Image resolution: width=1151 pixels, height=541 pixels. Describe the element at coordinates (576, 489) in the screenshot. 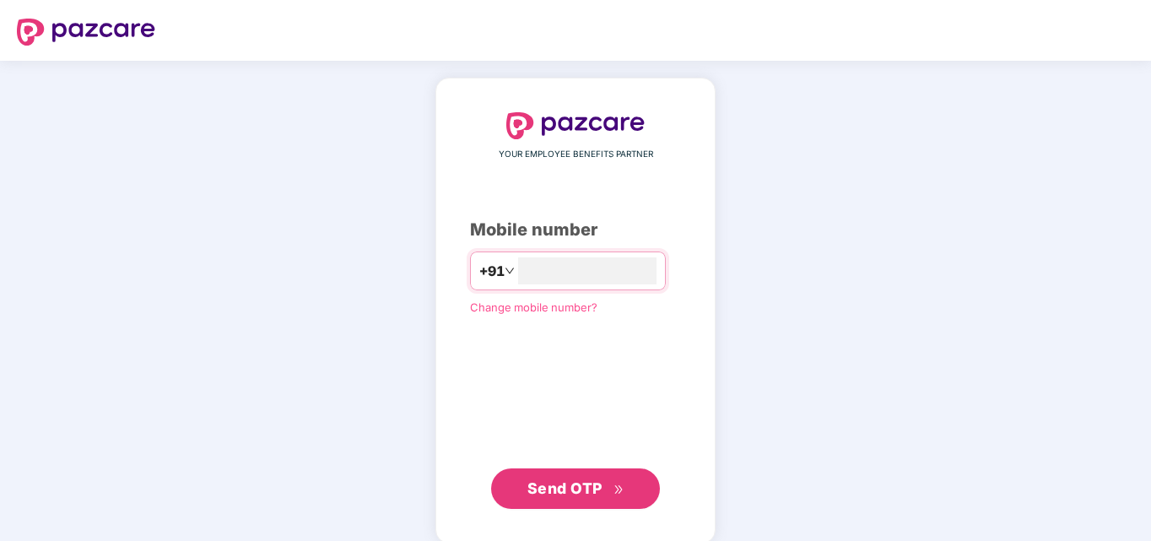

I see `button: Send OTPdouble-right` at that location.